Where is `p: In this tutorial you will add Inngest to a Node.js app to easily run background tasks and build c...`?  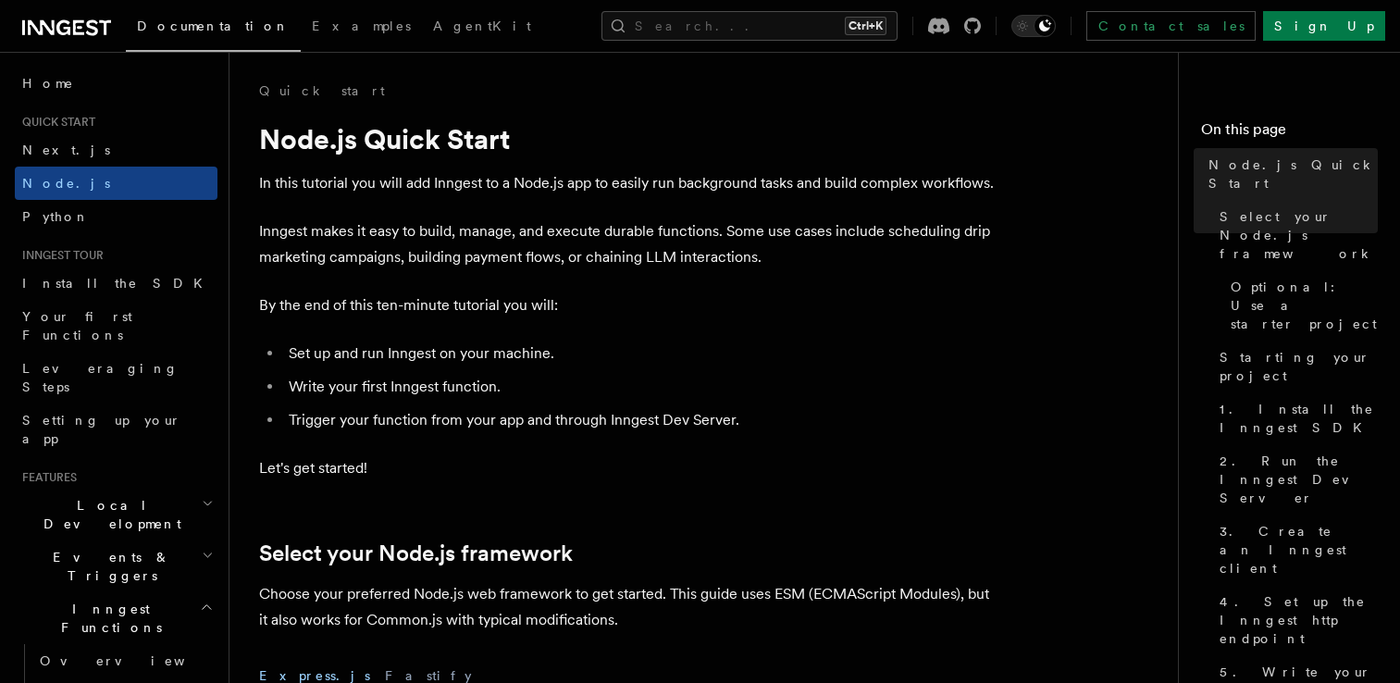
p: In this tutorial you will add Inngest to a Node.js app to easily run background tasks and build c... is located at coordinates (629, 183).